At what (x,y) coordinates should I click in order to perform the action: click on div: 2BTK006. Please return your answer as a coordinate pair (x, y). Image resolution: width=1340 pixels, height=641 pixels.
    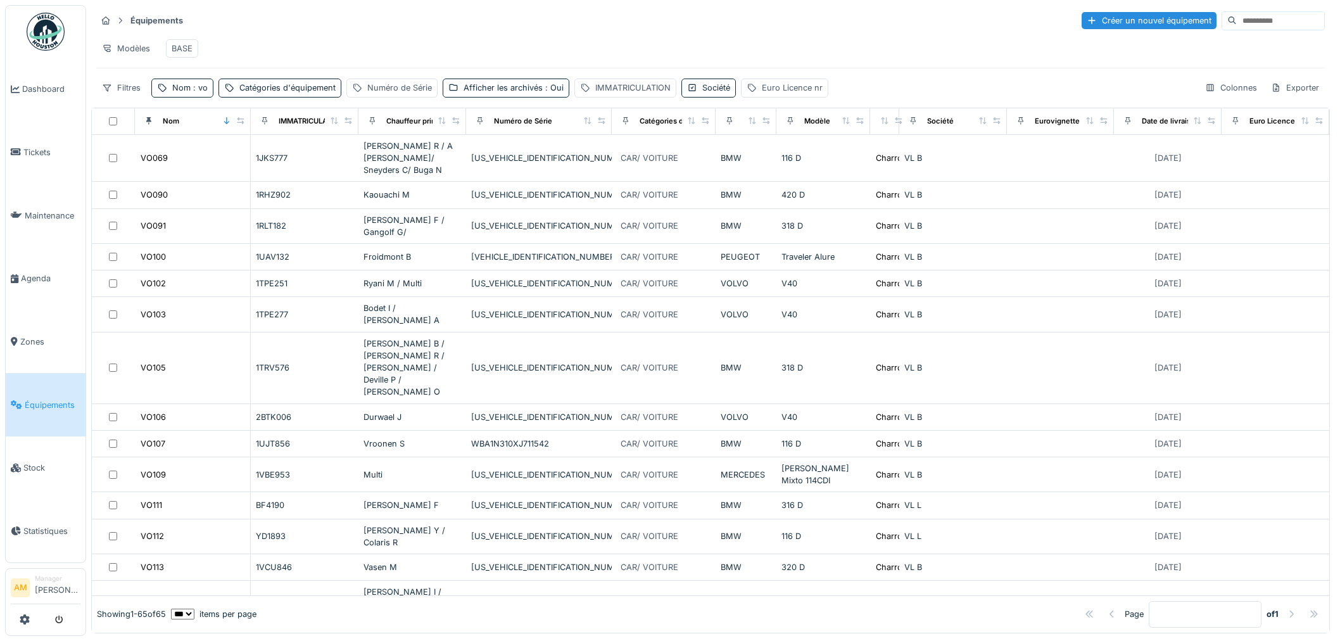
    Looking at the image, I should click on (305, 417).